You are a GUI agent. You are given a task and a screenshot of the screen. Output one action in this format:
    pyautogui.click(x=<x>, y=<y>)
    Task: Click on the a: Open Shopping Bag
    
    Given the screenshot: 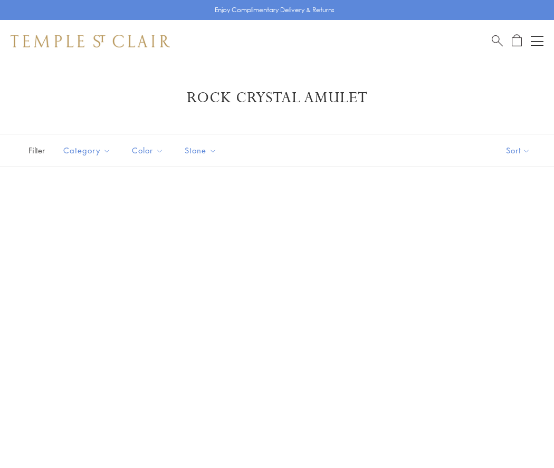 What is the action you would take?
    pyautogui.click(x=516, y=41)
    